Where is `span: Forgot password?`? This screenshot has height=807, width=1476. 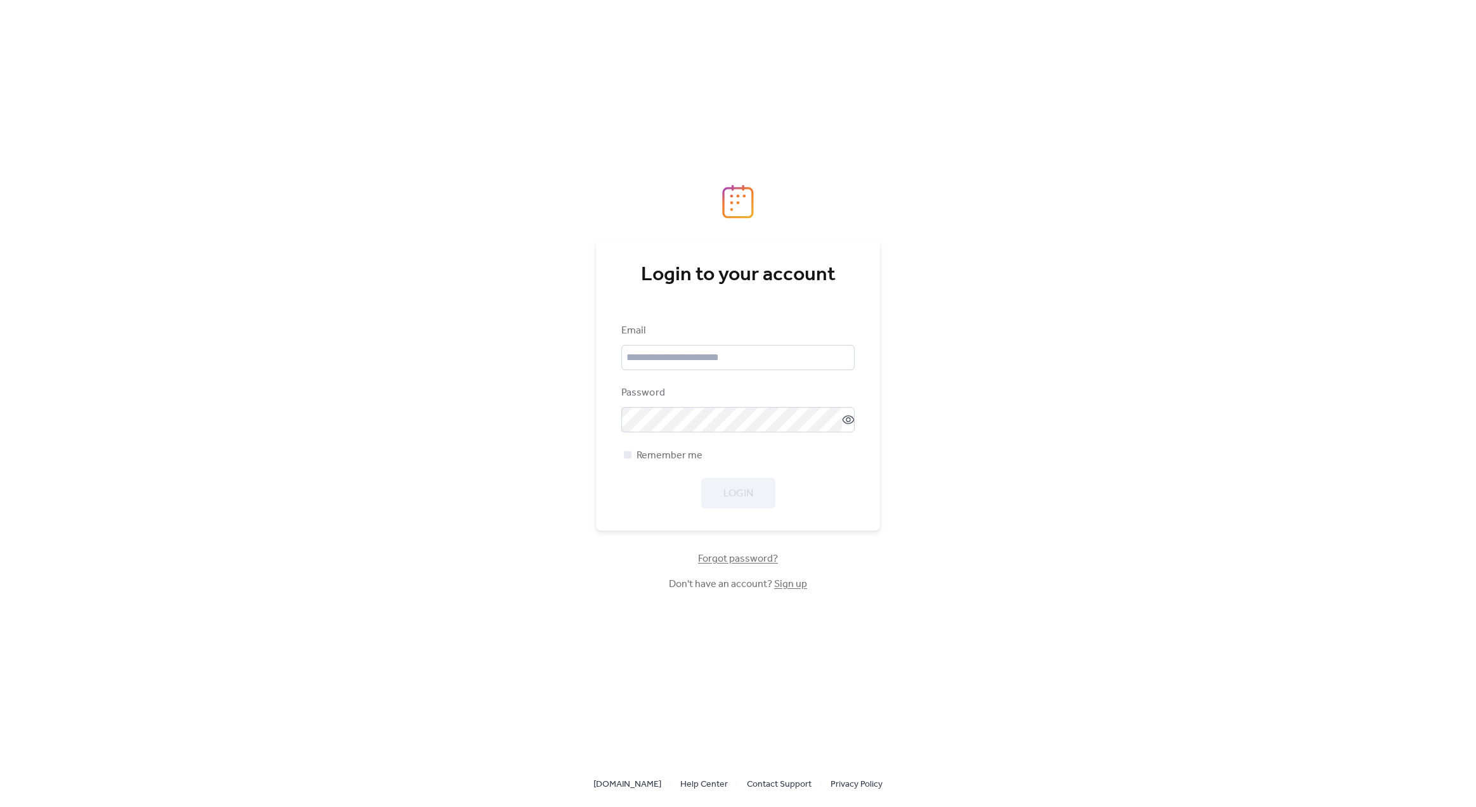 span: Forgot password? is located at coordinates (738, 559).